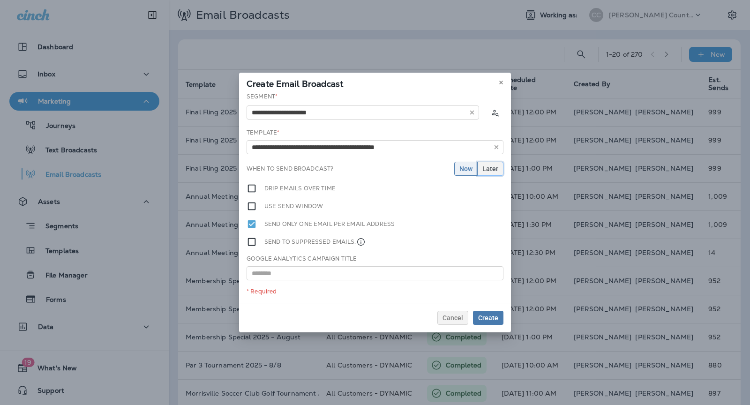 The width and height of the screenshot is (750, 405). What do you see at coordinates (488, 318) in the screenshot?
I see `span: Create` at bounding box center [488, 318].